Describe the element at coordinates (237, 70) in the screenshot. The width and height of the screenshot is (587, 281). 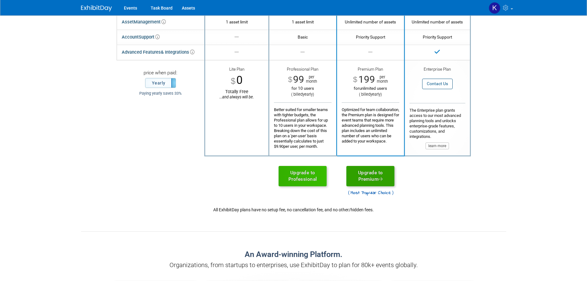
I see `div: Lite Plan` at that location.